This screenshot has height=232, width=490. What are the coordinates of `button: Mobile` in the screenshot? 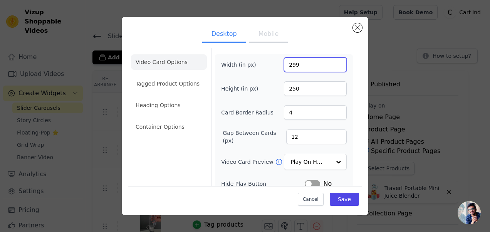 It's located at (268, 35).